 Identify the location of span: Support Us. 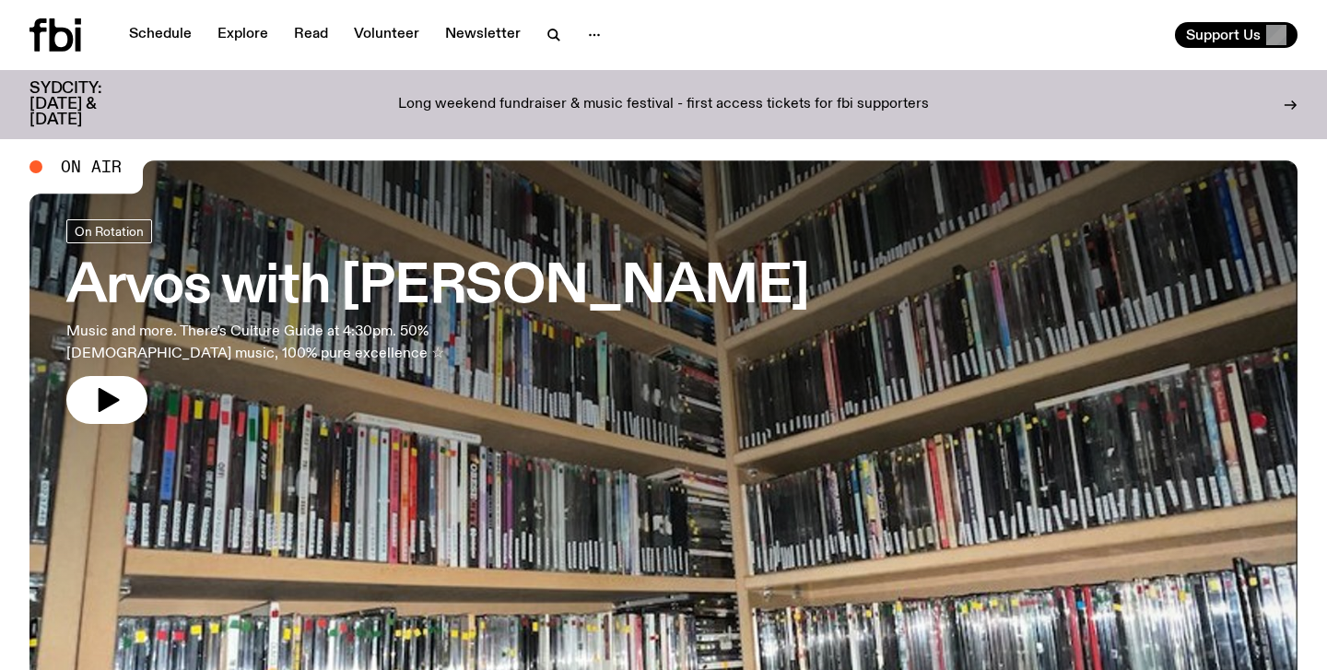
(1223, 35).